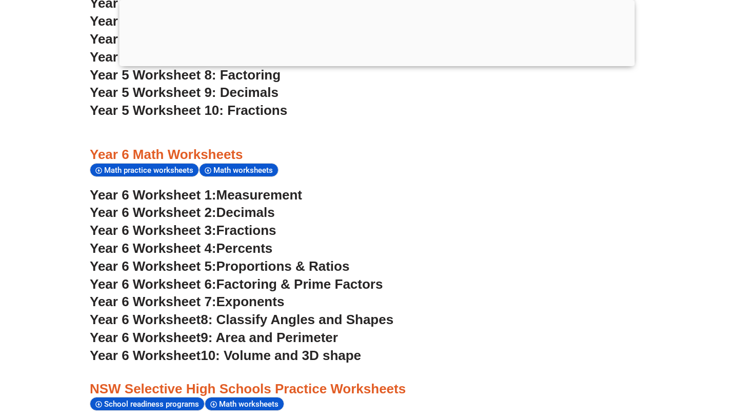  What do you see at coordinates (220, 266) in the screenshot?
I see `a: Year 6 Worksheet 5:Proportions & Ratios` at bounding box center [220, 266].